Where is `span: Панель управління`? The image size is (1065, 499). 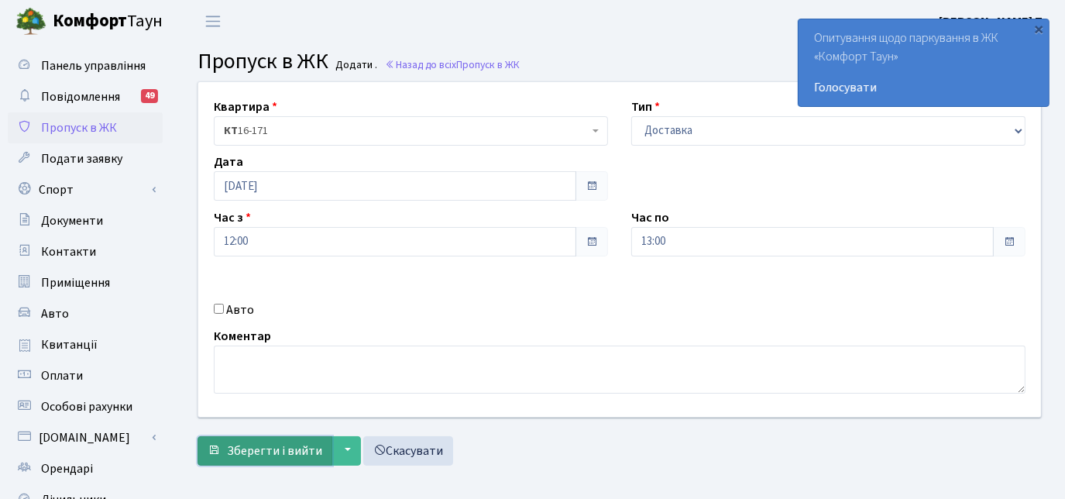 span: Панель управління is located at coordinates (93, 66).